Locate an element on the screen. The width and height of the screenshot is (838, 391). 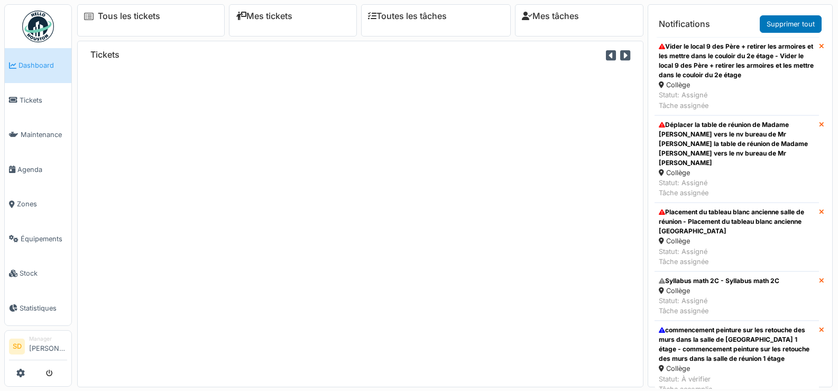
span: Zones is located at coordinates (42, 204).